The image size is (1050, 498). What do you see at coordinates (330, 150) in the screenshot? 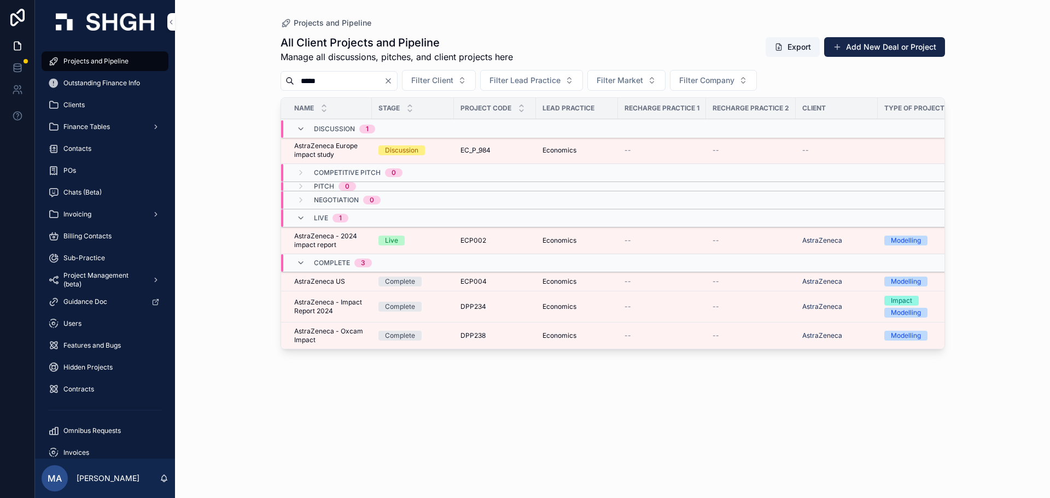
I see `span: AstraZeneca Europe impact study` at bounding box center [330, 150].